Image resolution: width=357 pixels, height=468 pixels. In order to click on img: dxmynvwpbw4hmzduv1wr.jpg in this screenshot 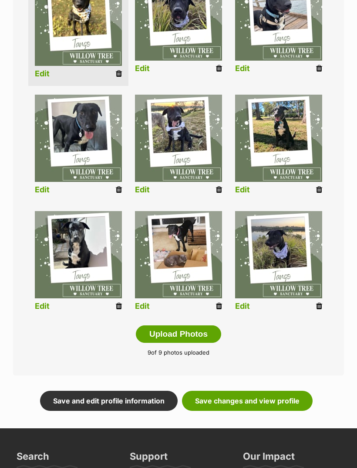, I will do `click(78, 255)`.